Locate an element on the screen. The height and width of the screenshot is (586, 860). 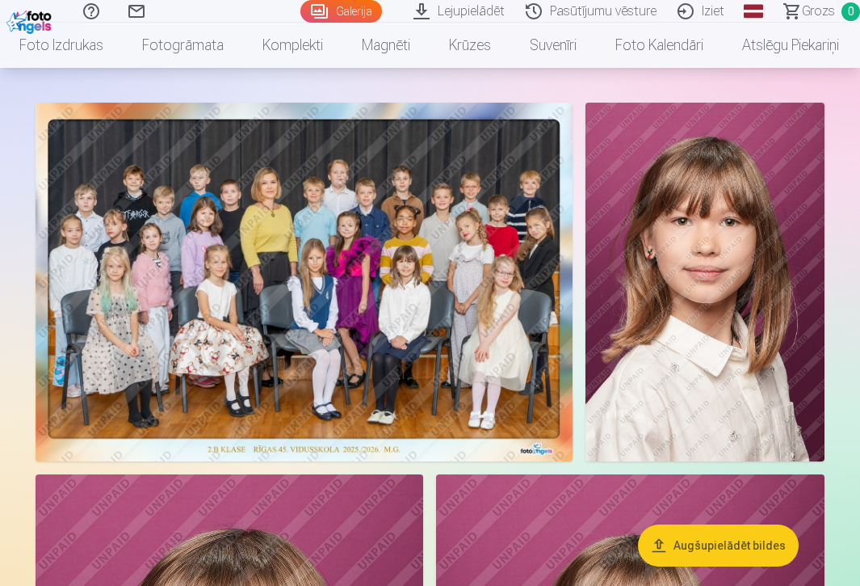
a: Suvenīri is located at coordinates (553, 45).